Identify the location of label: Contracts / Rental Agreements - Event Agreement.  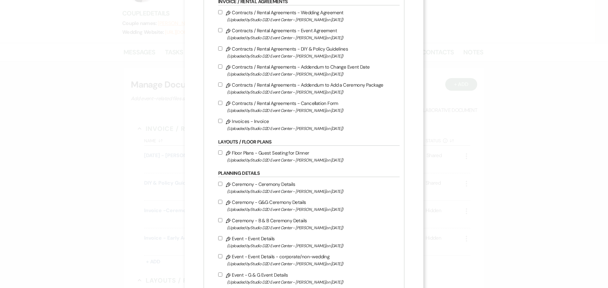
(307, 34).